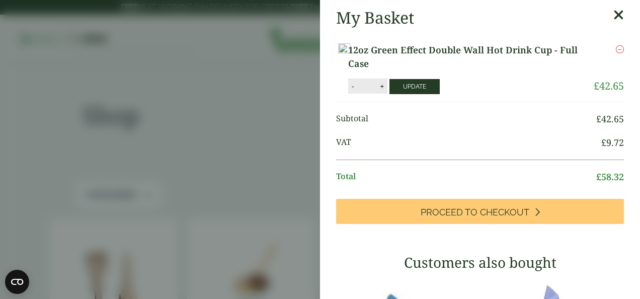 The image size is (640, 299). What do you see at coordinates (610, 177) in the screenshot?
I see `bdi: 58.32` at bounding box center [610, 177].